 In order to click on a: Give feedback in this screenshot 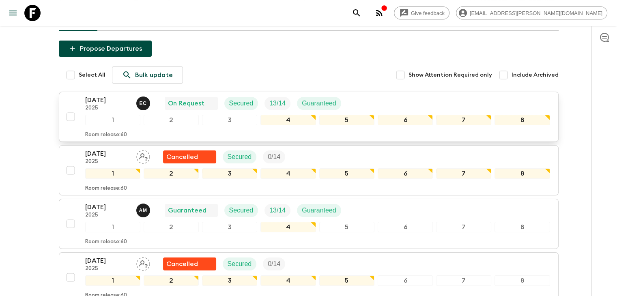, I will do `click(421, 13)`.